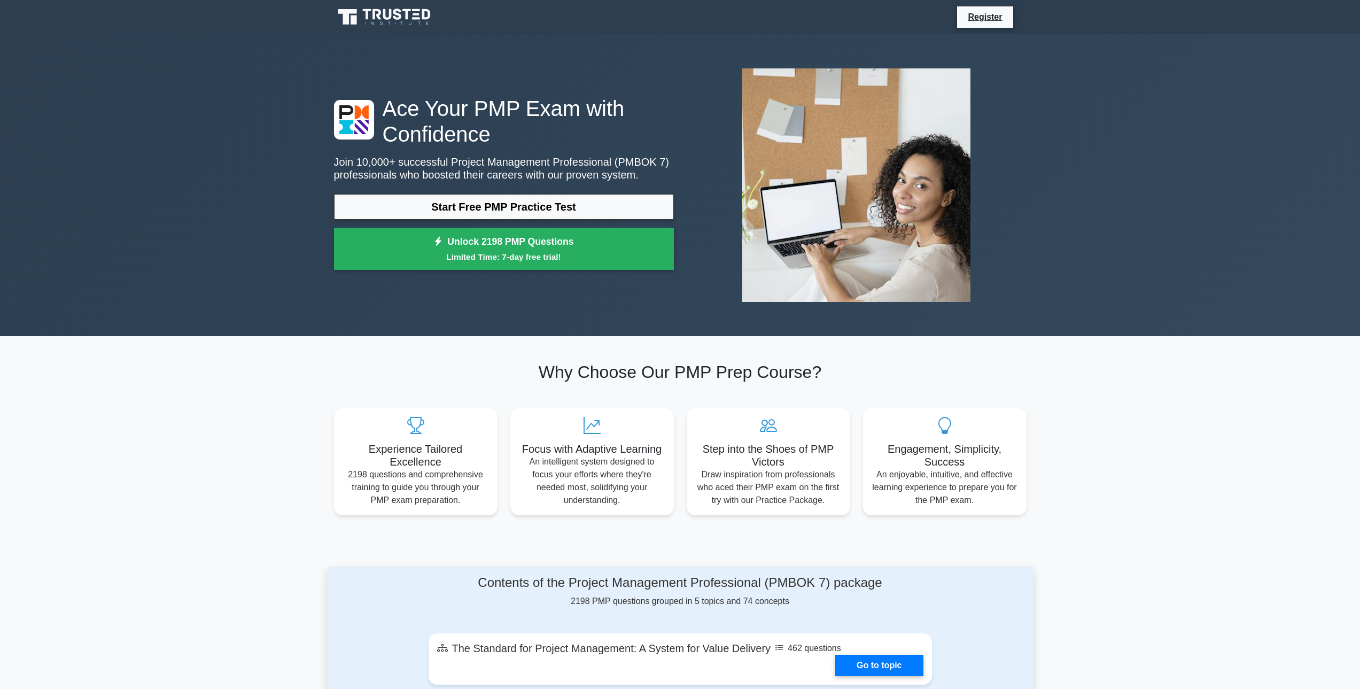 This screenshot has height=689, width=1360. Describe the element at coordinates (592, 481) in the screenshot. I see `p: An intelligent system designed to focus your efforts where they're needed most, solidifying your ...` at that location.